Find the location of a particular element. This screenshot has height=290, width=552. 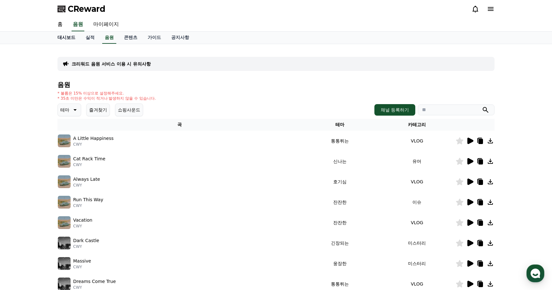

p: * 35초 미만은 수익이 적거나 발생하지 않을 수 있습니다. is located at coordinates (107, 98).